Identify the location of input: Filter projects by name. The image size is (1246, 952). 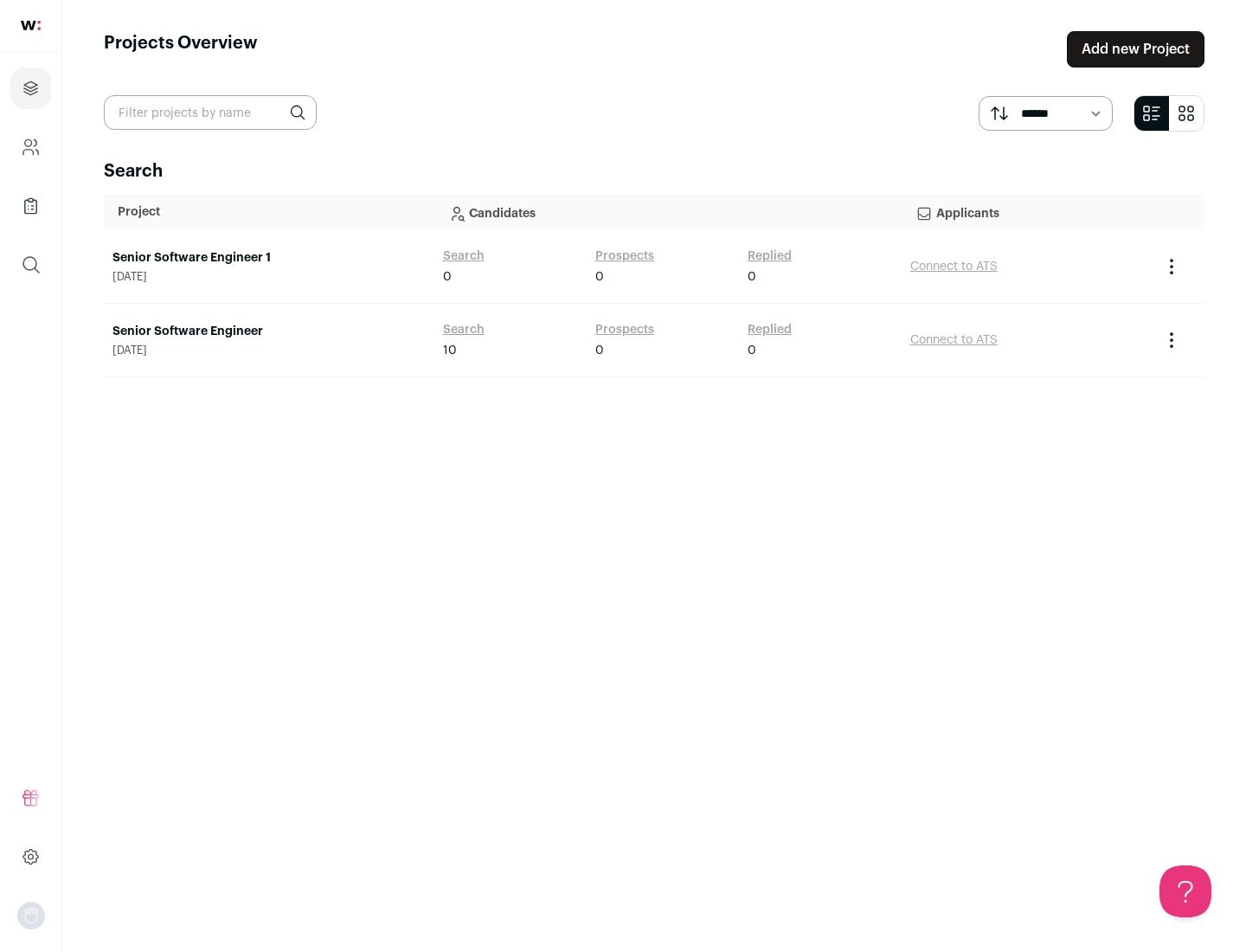
(210, 113).